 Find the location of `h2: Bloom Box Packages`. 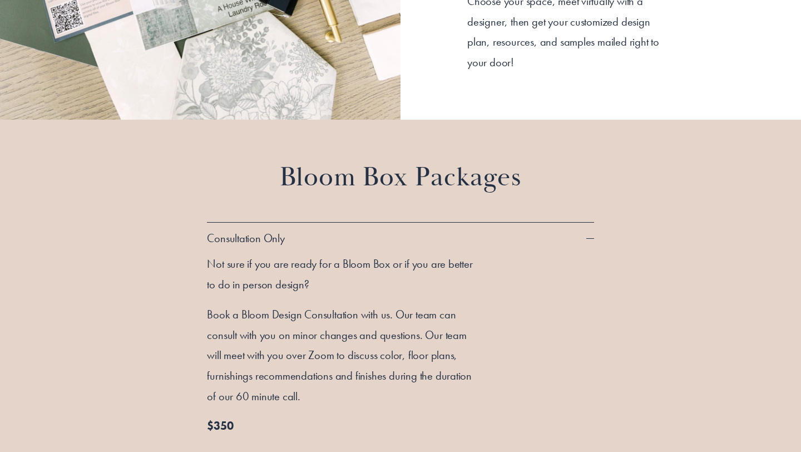

h2: Bloom Box Packages is located at coordinates (401, 178).